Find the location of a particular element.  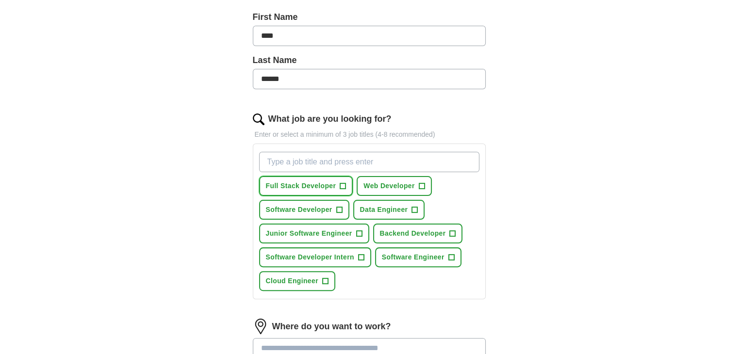

button: Junior Software Engineer is located at coordinates (314, 233).